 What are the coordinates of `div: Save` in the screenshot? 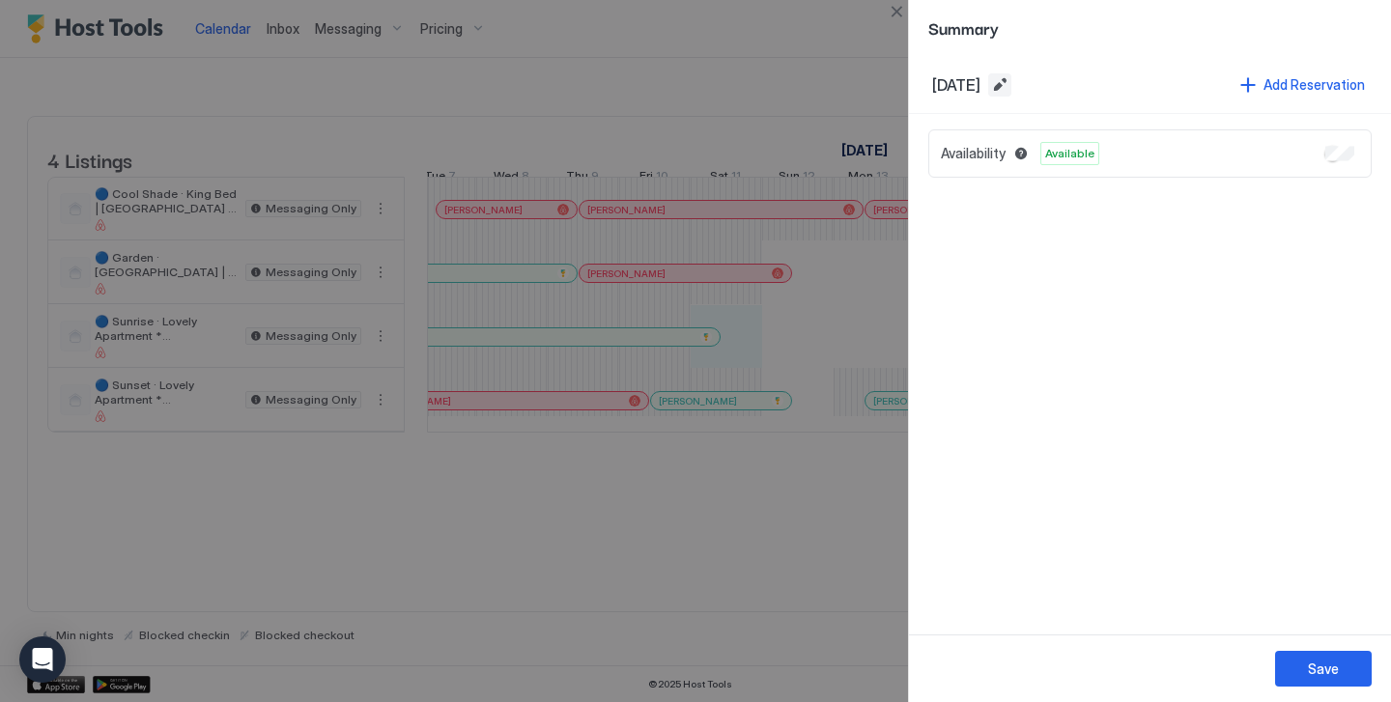 It's located at (1323, 668).